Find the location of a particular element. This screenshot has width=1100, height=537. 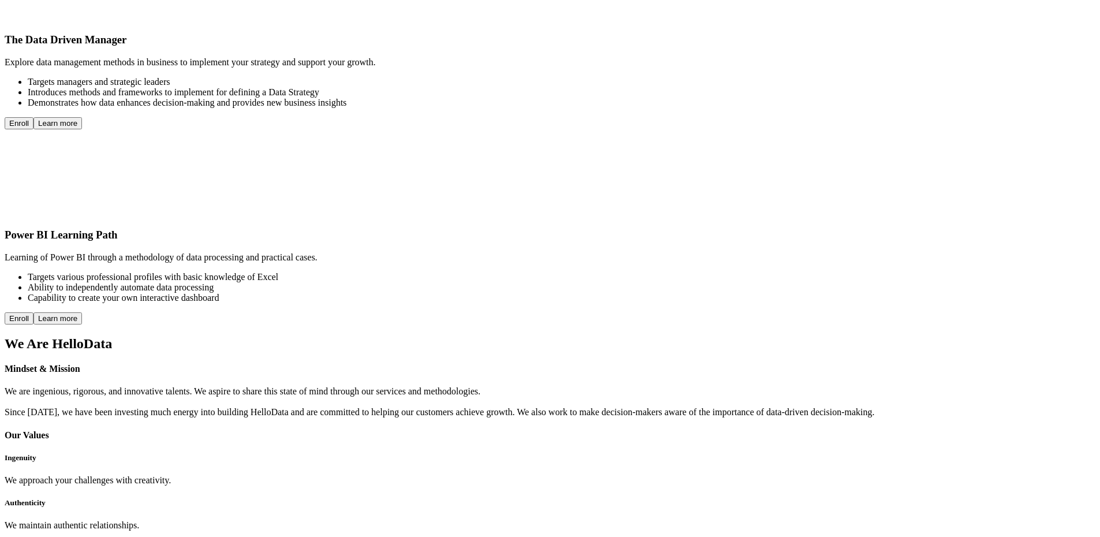

p: Explore data management methods in business to implement your strategy and support your growth. is located at coordinates (550, 62).